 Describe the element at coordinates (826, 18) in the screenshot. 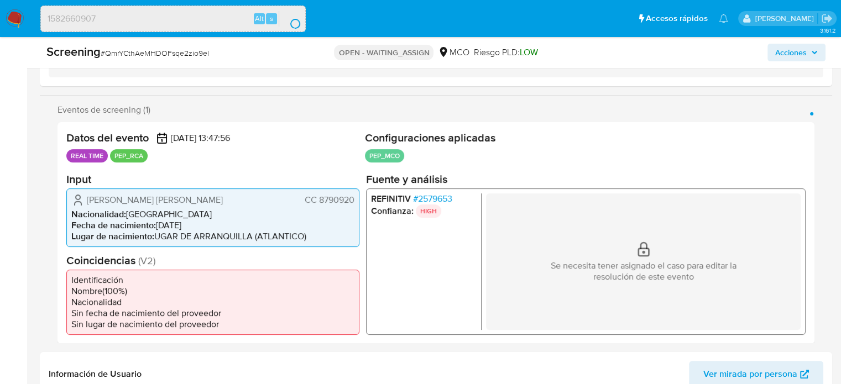

I see `a: Salir` at that location.